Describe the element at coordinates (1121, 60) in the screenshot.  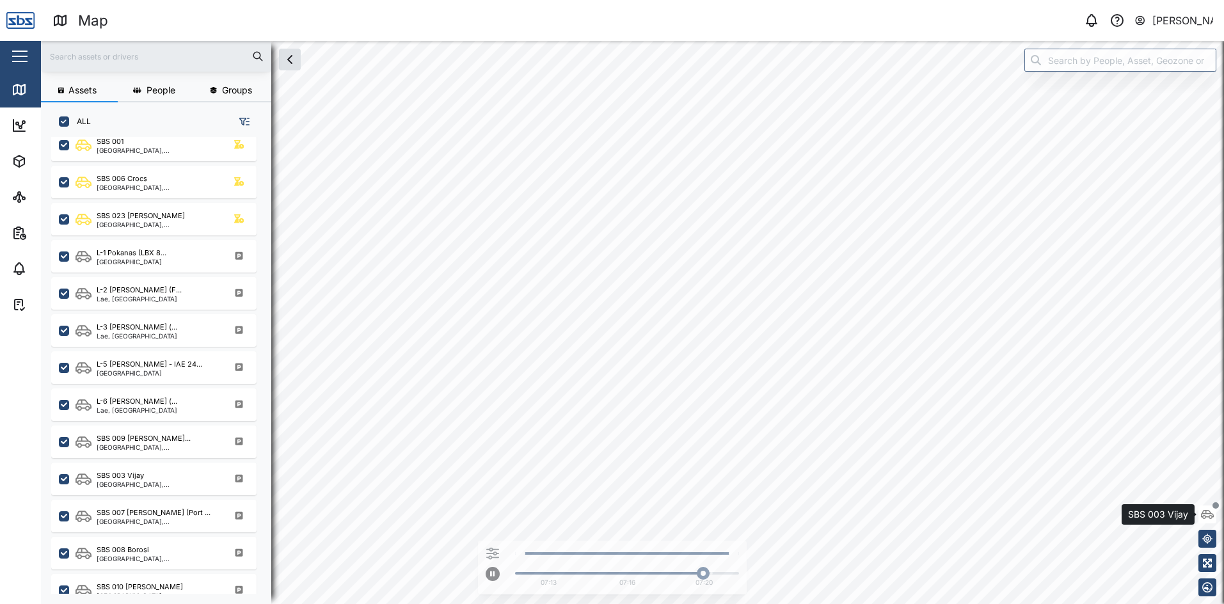
I see `input: Search by People, Asset, Geozone or Place` at that location.